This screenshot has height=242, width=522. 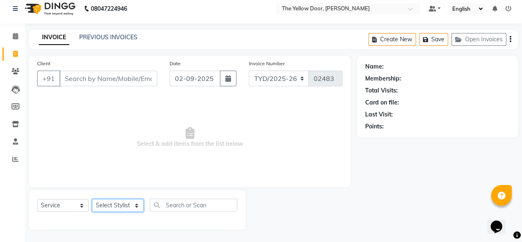 What do you see at coordinates (479, 39) in the screenshot?
I see `button: Open Invoices` at bounding box center [479, 39].